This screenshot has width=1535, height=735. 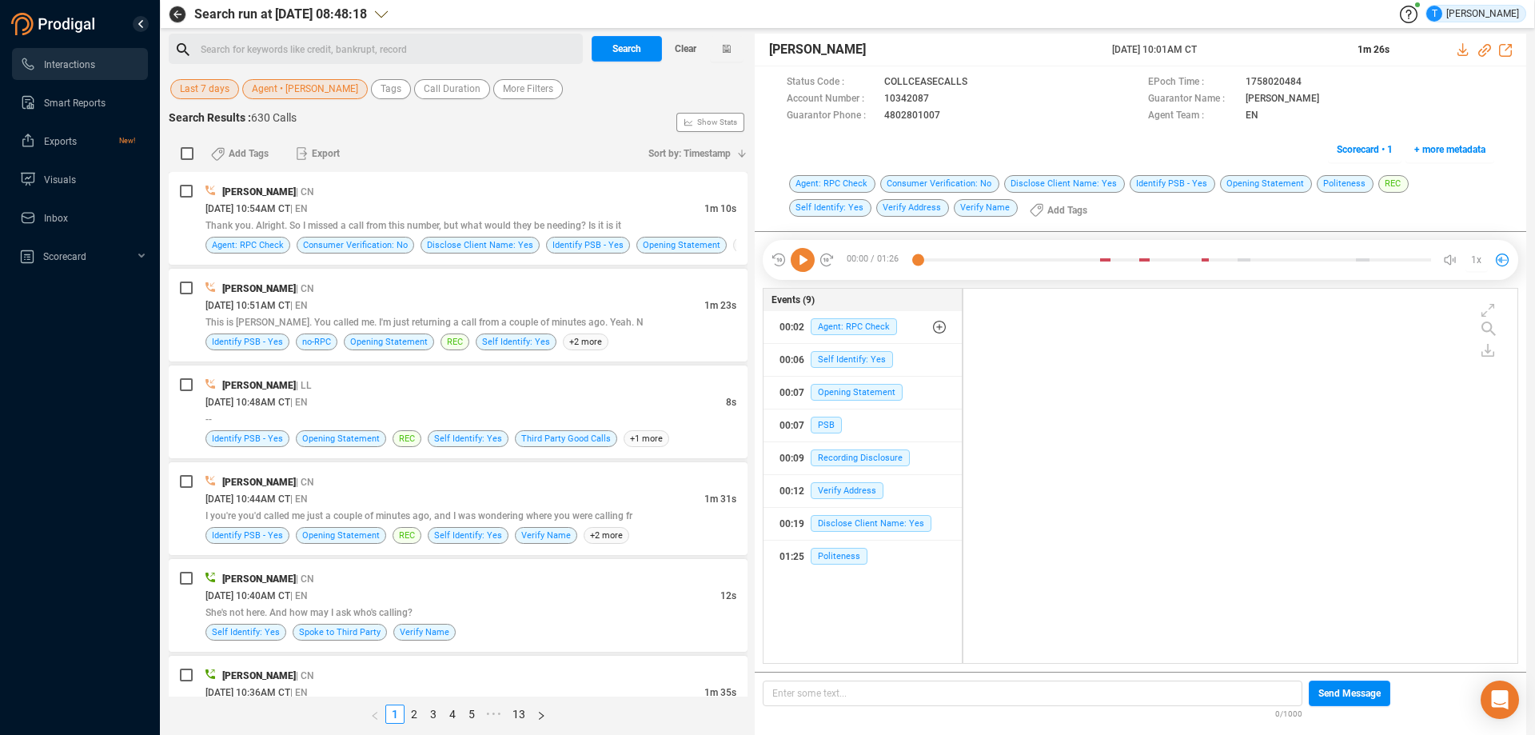 What do you see at coordinates (832, 99) in the screenshot?
I see `span: Account Number :` at bounding box center [832, 99].